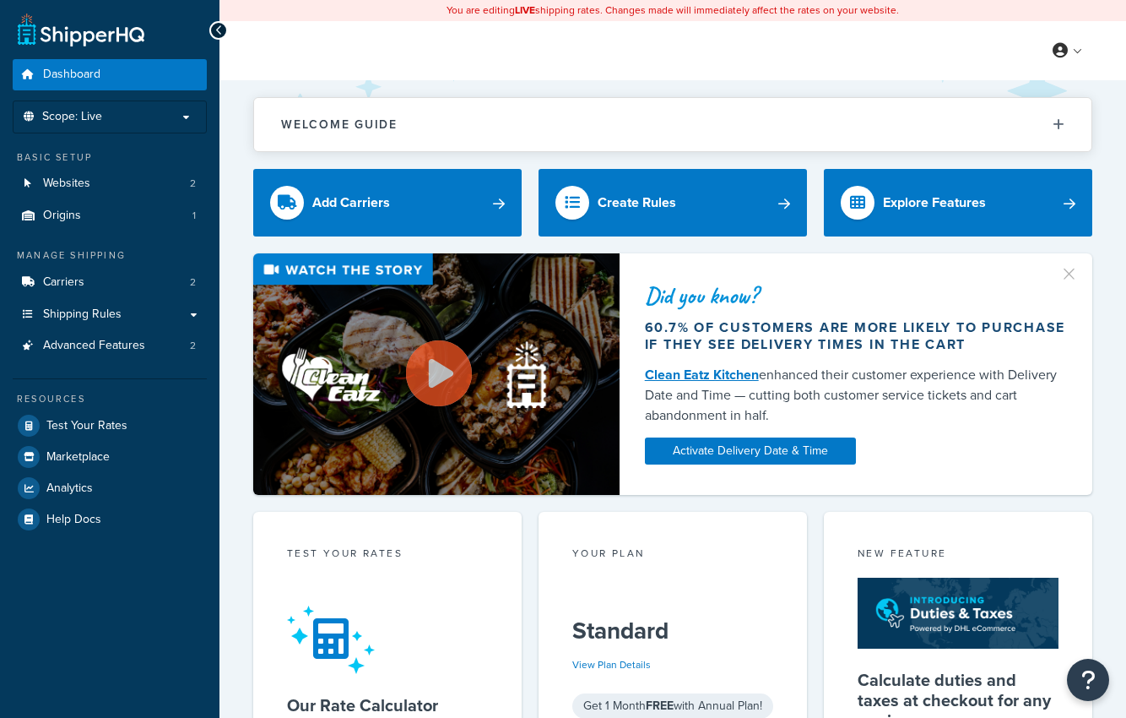  I want to click on a: Explore Features, so click(958, 203).